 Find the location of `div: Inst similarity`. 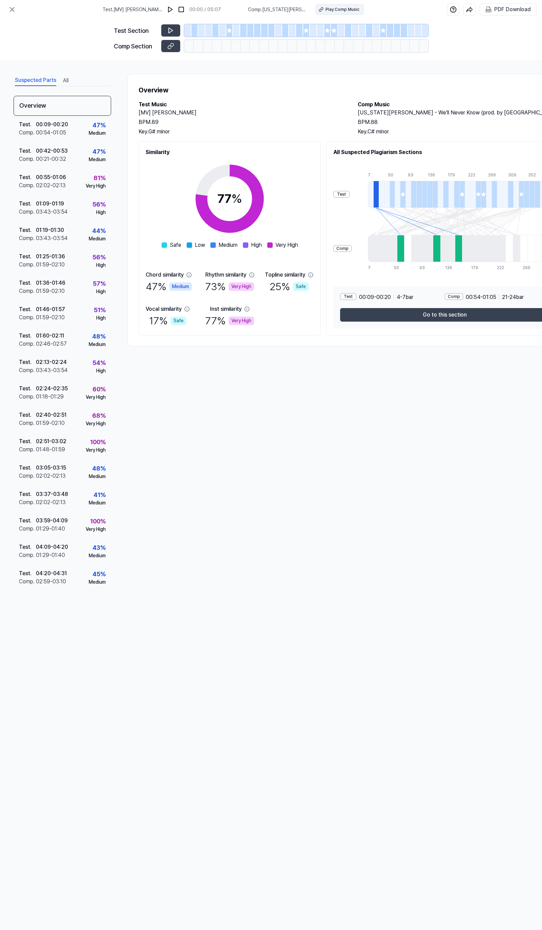

div: Inst similarity is located at coordinates (225, 309).